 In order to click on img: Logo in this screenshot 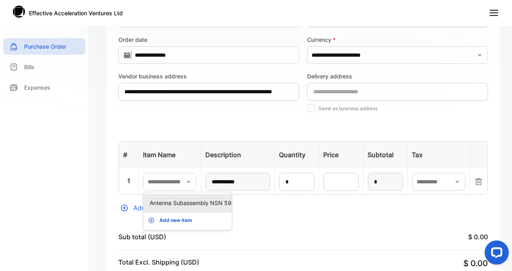, I will do `click(19, 12)`.